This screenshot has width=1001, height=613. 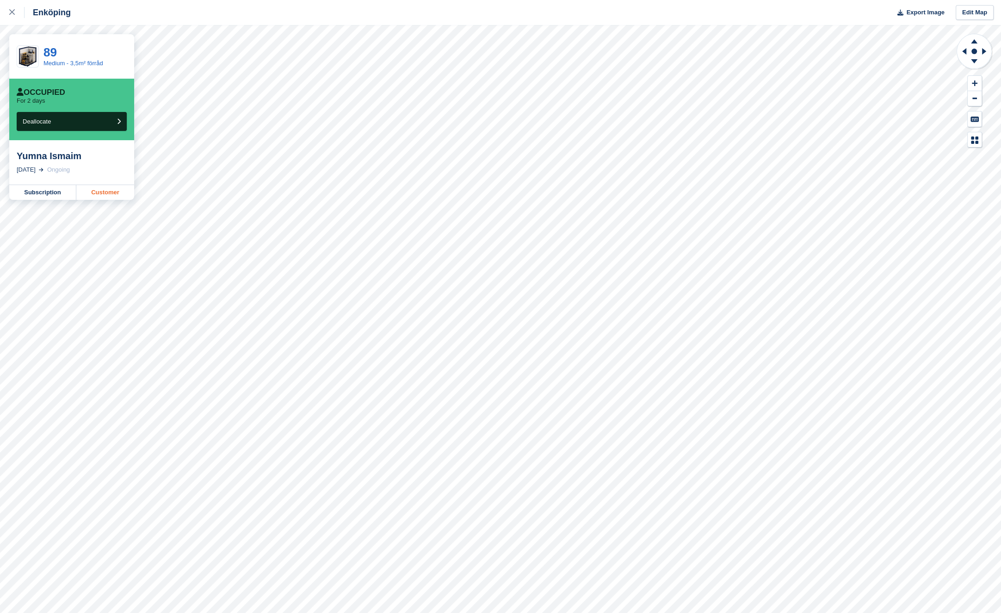 What do you see at coordinates (48, 12) in the screenshot?
I see `div: Enköping` at bounding box center [48, 12].